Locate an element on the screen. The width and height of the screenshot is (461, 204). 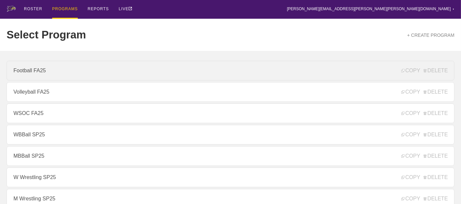
a: Football FA25 is located at coordinates (231, 71).